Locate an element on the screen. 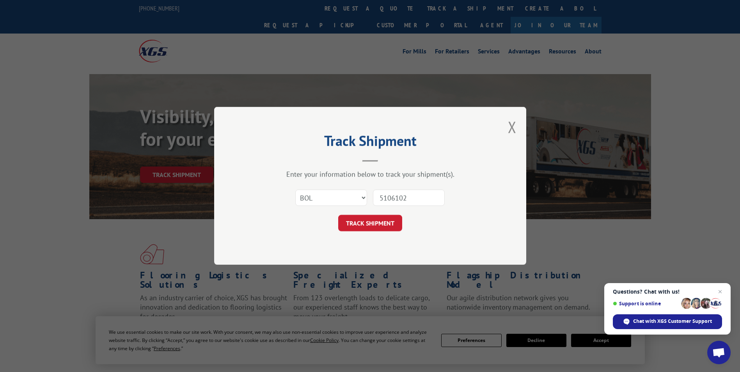  button: TRACK SHIPMENT is located at coordinates (370, 224).